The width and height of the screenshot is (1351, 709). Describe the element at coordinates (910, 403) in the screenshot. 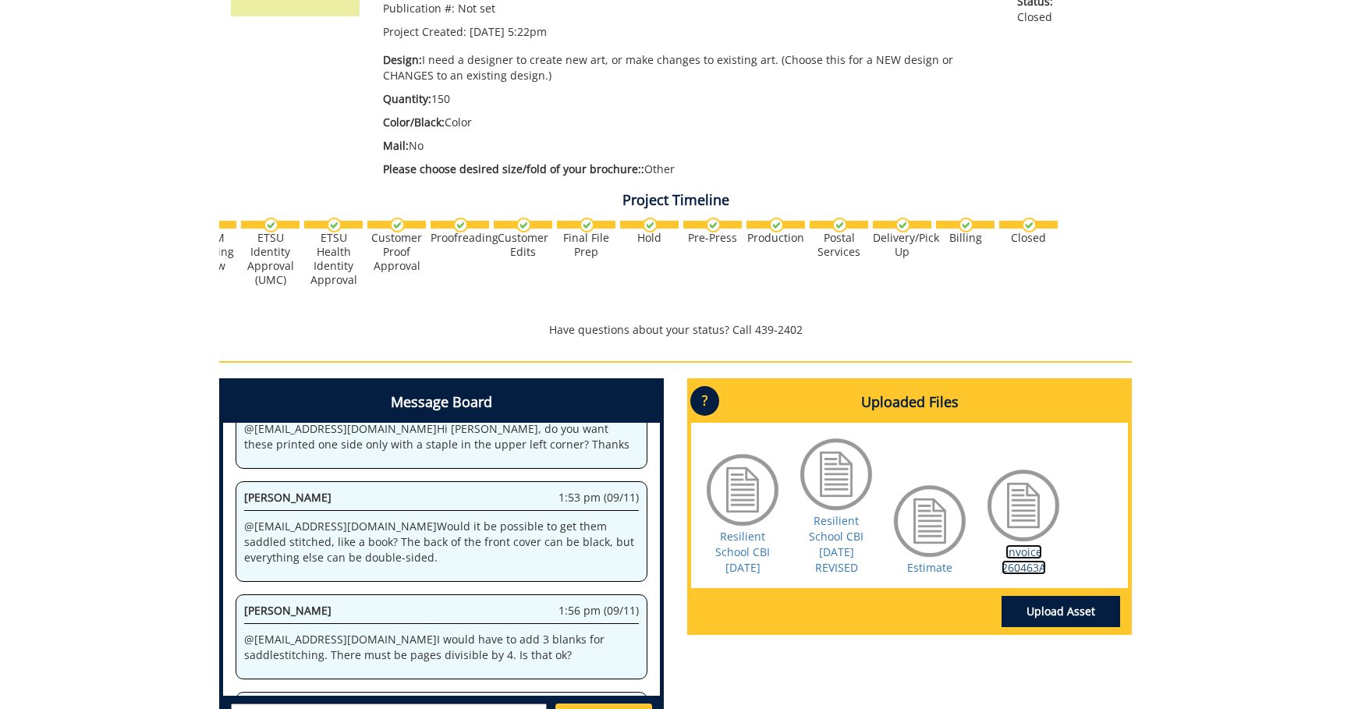

I see `h4: Uploaded Files` at that location.